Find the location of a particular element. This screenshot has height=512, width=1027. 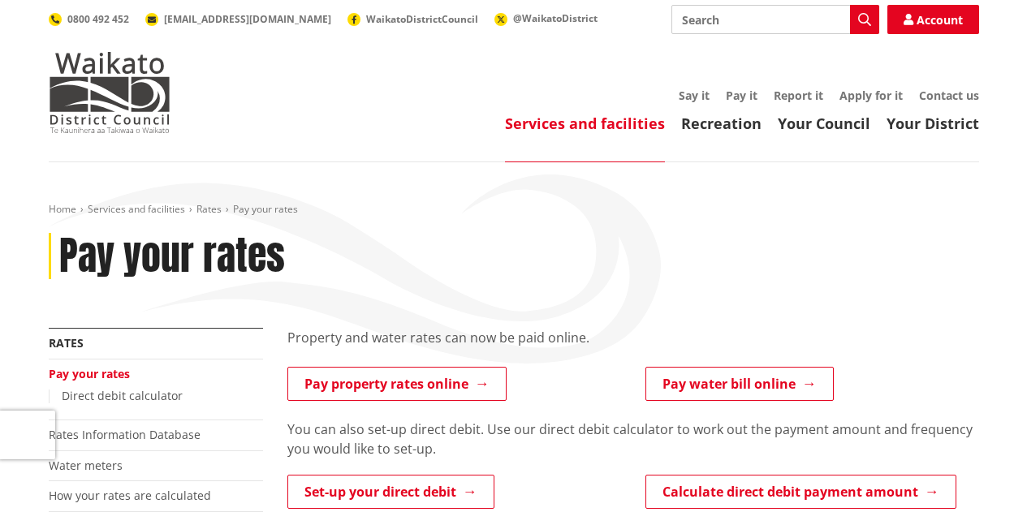

a: Water meters is located at coordinates (85, 465).